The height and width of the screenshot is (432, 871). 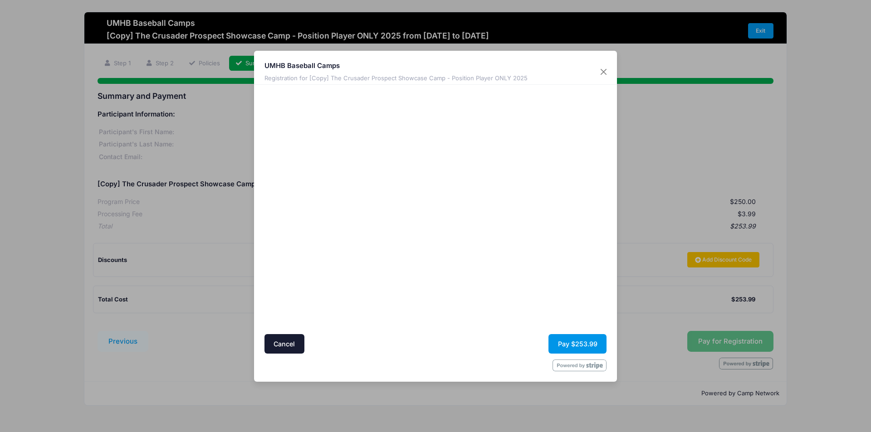 What do you see at coordinates (604, 72) in the screenshot?
I see `button: Close` at bounding box center [604, 72].